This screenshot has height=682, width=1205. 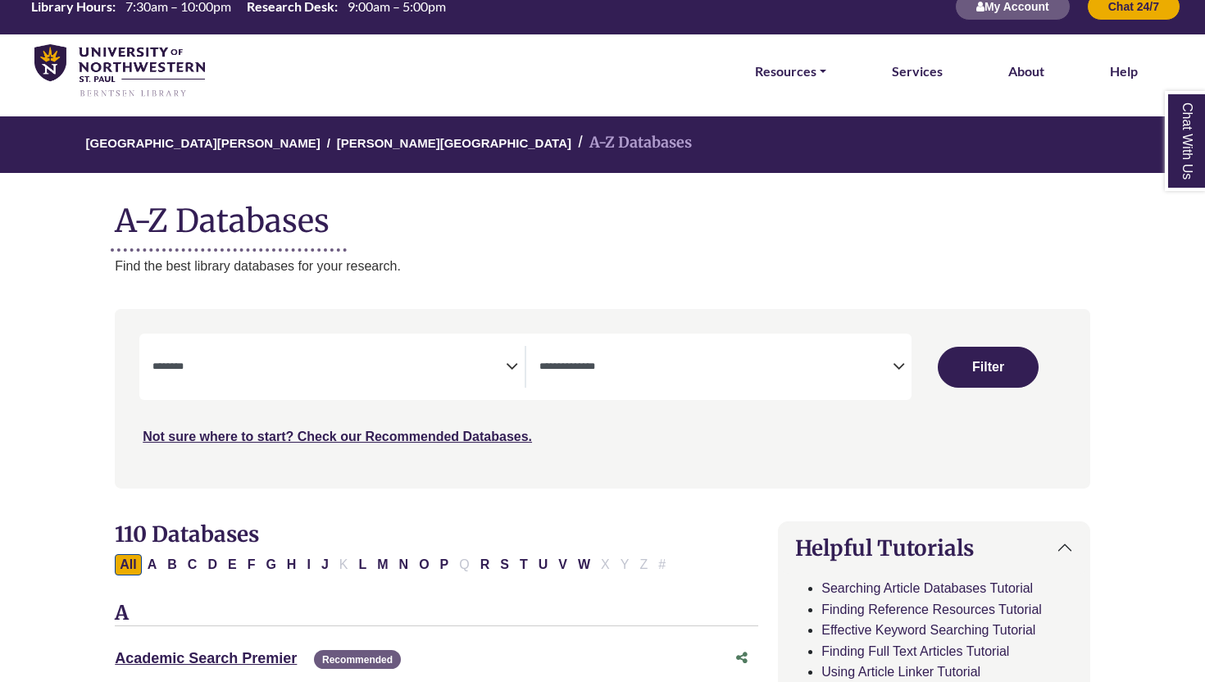 What do you see at coordinates (1124, 71) in the screenshot?
I see `a: Help` at bounding box center [1124, 71].